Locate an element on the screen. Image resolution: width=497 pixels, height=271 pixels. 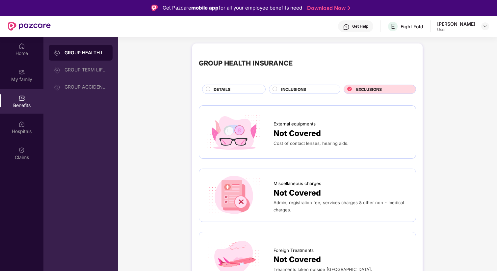
img: Logo is located at coordinates (155, 8).